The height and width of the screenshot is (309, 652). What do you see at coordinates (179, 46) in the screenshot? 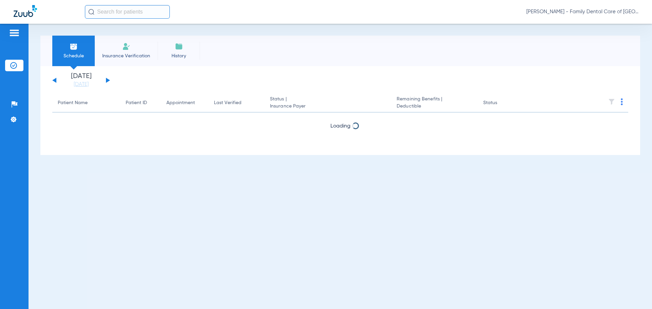
I see `img: History` at bounding box center [179, 46].